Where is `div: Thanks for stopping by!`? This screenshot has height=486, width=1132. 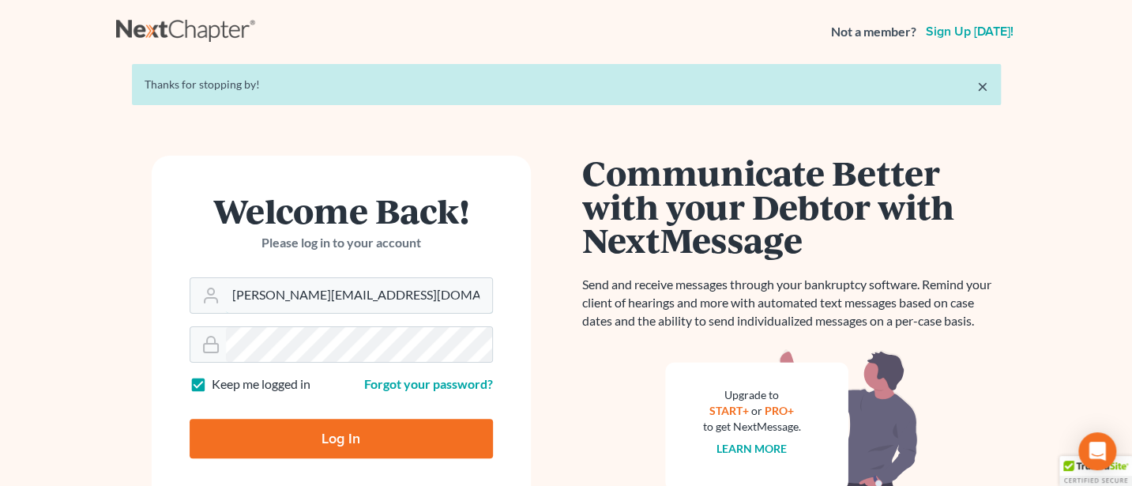 div: Thanks for stopping by! is located at coordinates (566, 84).